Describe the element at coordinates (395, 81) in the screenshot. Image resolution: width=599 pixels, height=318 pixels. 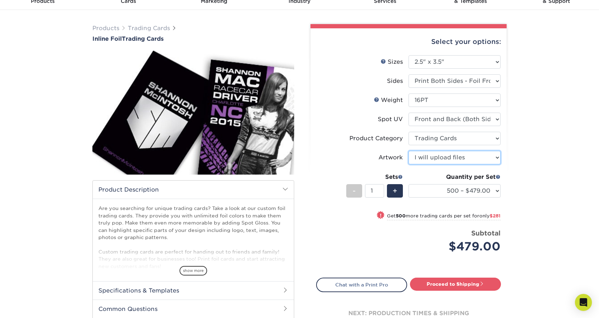
I see `div: Sides` at that location.